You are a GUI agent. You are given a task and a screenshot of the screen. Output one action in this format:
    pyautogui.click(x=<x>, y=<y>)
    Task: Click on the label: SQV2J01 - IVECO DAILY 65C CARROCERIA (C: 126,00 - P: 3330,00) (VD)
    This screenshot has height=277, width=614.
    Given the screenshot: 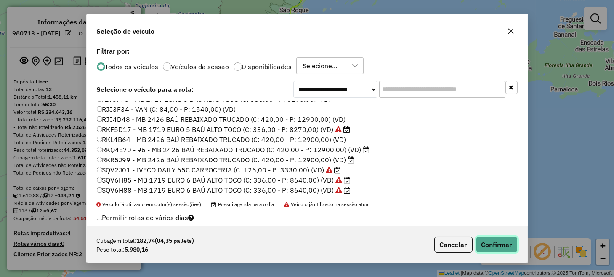 What is the action you would take?
    pyautogui.click(x=219, y=170)
    